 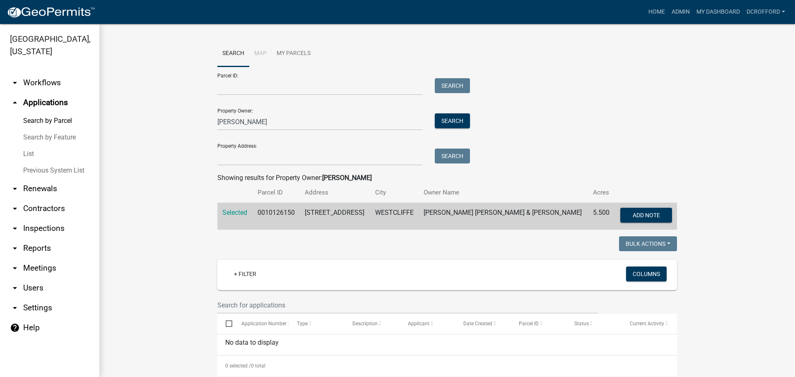 What do you see at coordinates (15, 328) in the screenshot?
I see `i: help` at bounding box center [15, 328].